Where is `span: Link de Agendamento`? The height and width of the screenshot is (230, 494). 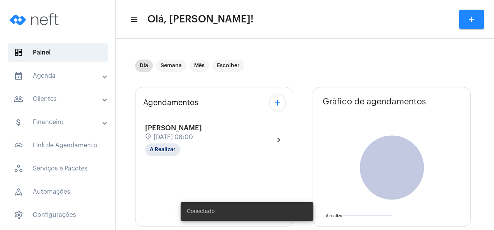
span: Link de Agendamento is located at coordinates (58, 145).